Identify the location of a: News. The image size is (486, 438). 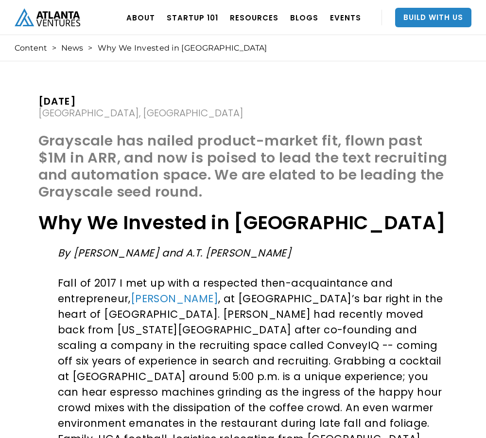
(72, 48).